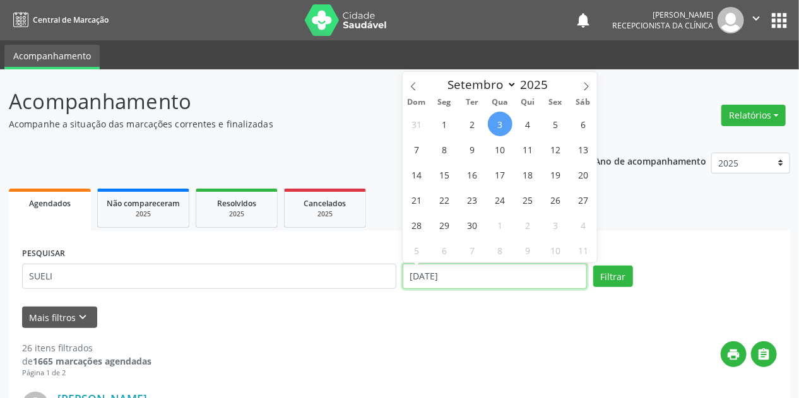 The height and width of the screenshot is (398, 799). I want to click on span: Outubro 10, 2025, so click(556, 250).